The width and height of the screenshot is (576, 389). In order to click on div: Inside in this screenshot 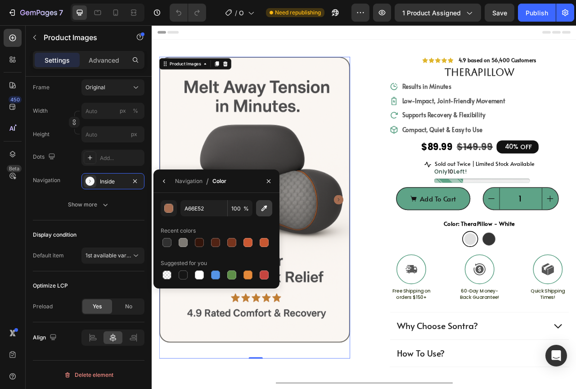, I will do `click(113, 181)`.